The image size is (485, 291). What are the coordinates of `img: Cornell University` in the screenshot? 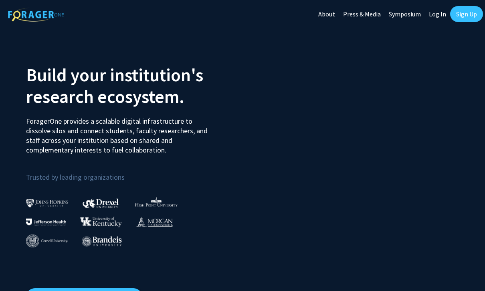 It's located at (47, 241).